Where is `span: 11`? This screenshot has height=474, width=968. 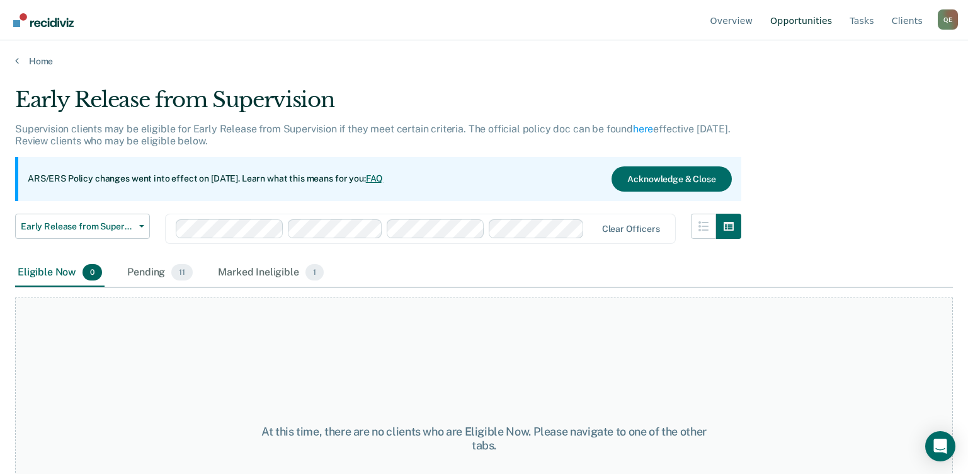
span: 11 is located at coordinates (182, 272).